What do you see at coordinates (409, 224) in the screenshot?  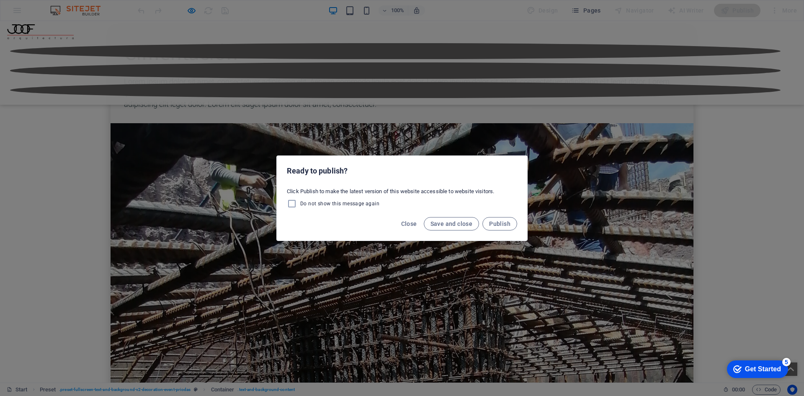 I see `button: Close` at bounding box center [409, 224].